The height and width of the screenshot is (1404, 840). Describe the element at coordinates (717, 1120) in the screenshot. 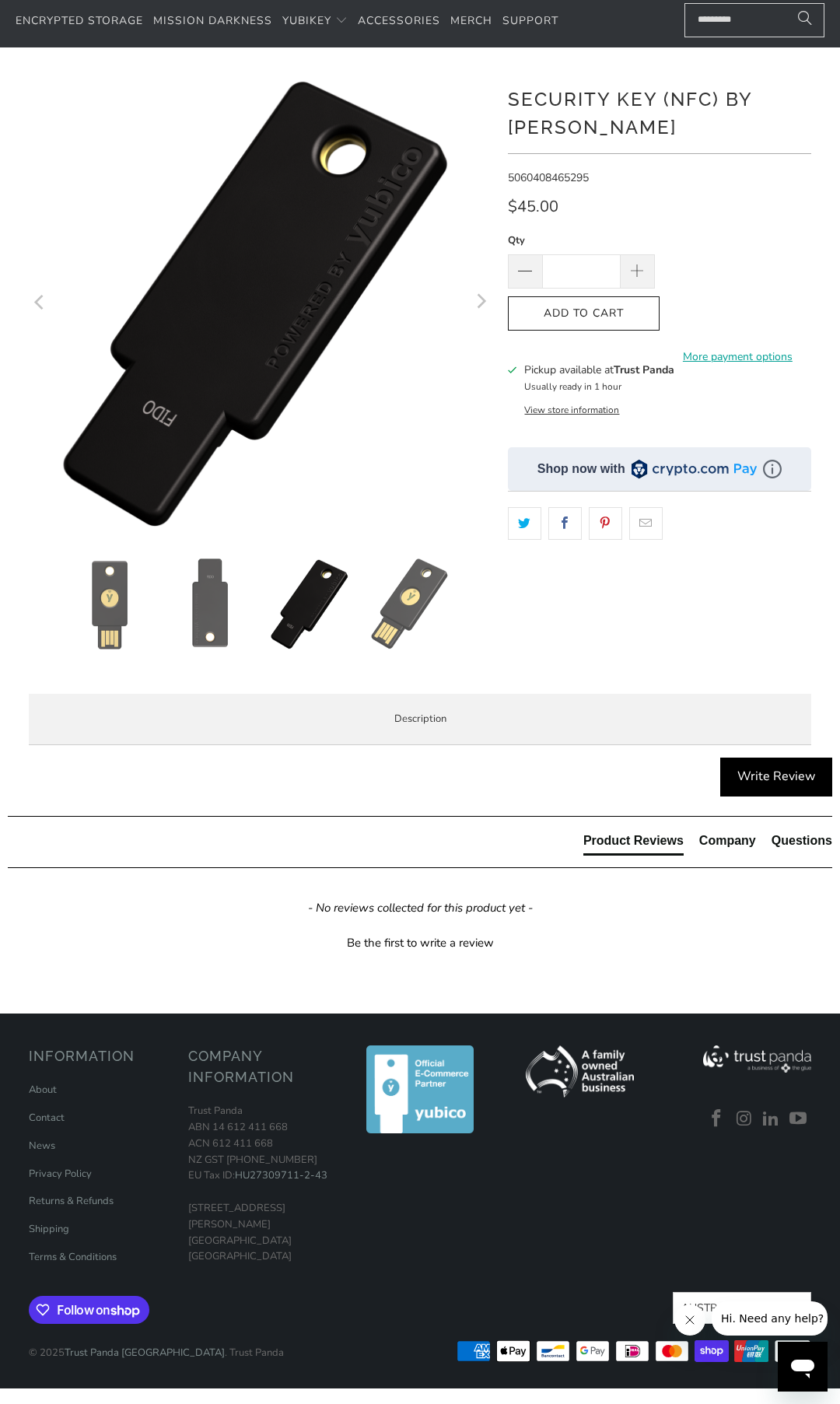

I see `a: Trust Panda Australia on Facebook` at that location.